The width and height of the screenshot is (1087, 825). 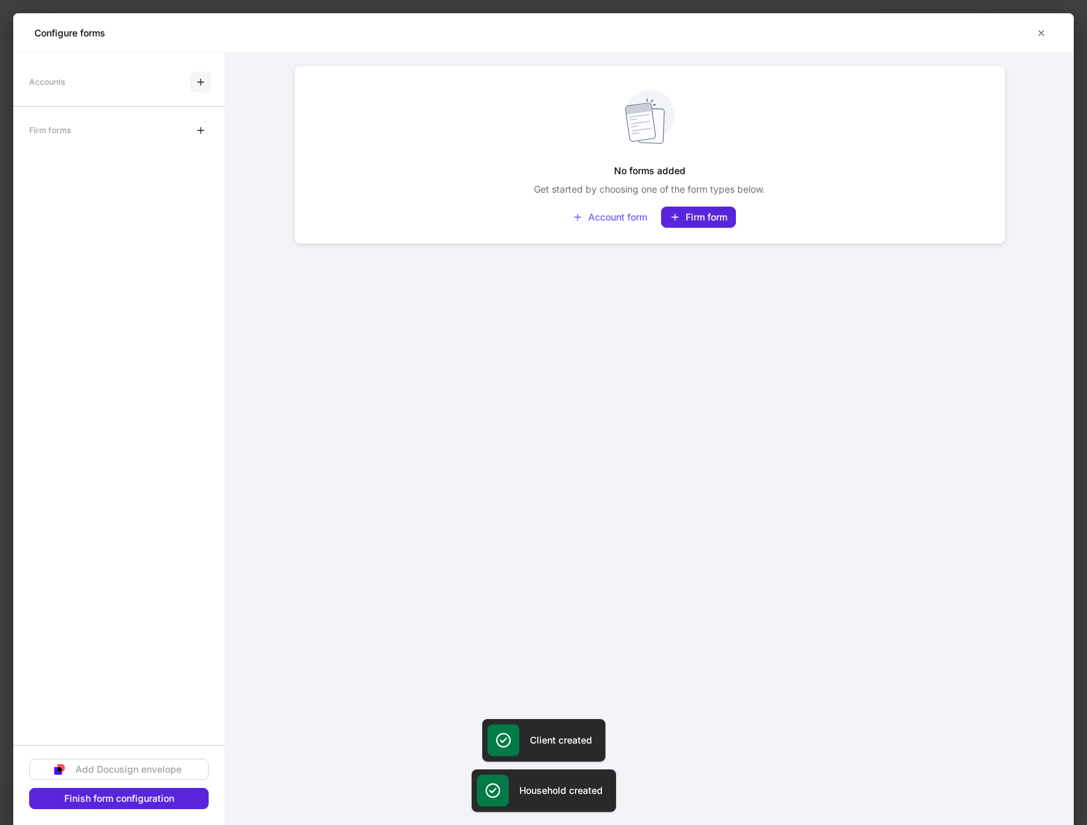 I want to click on div: Finish form configuration, so click(x=119, y=799).